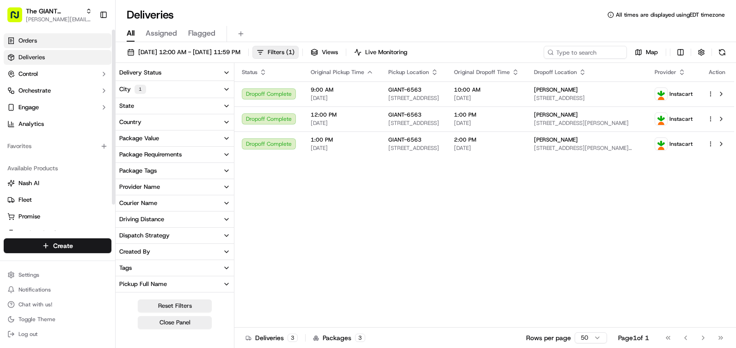  Describe the element at coordinates (31, 124) in the screenshot. I see `span: Analytics` at that location.